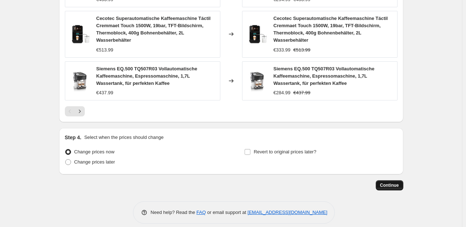 Image resolution: width=466 pixels, height=227 pixels. I want to click on div: €513.99, so click(105, 50).